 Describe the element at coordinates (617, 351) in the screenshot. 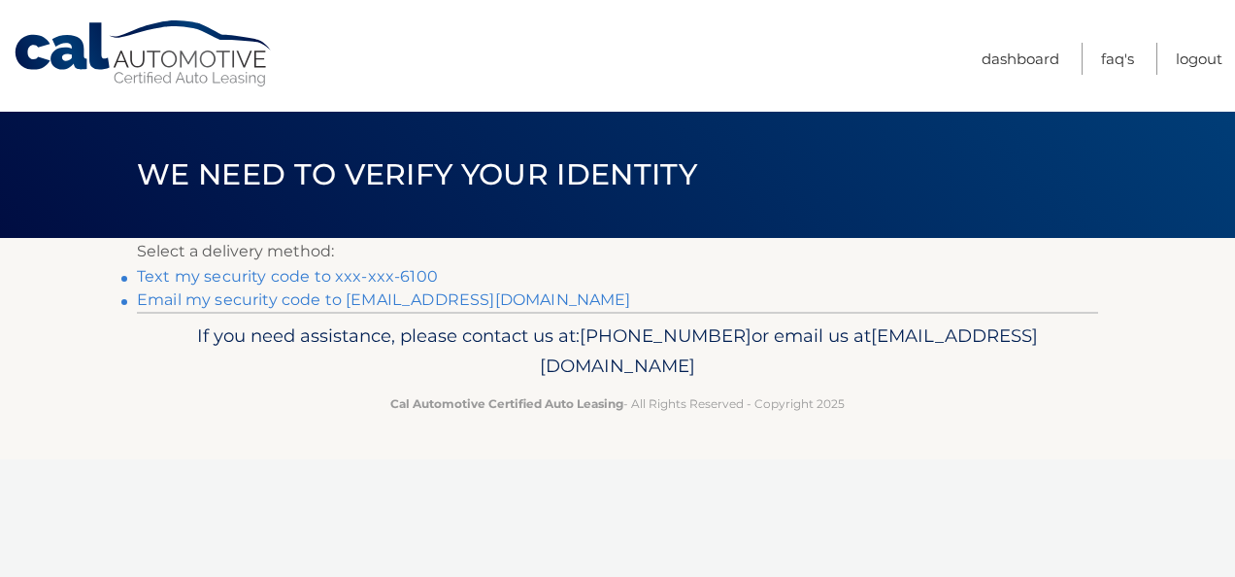

I see `p: If you need assistance, please contact us at: or email us at` at that location.